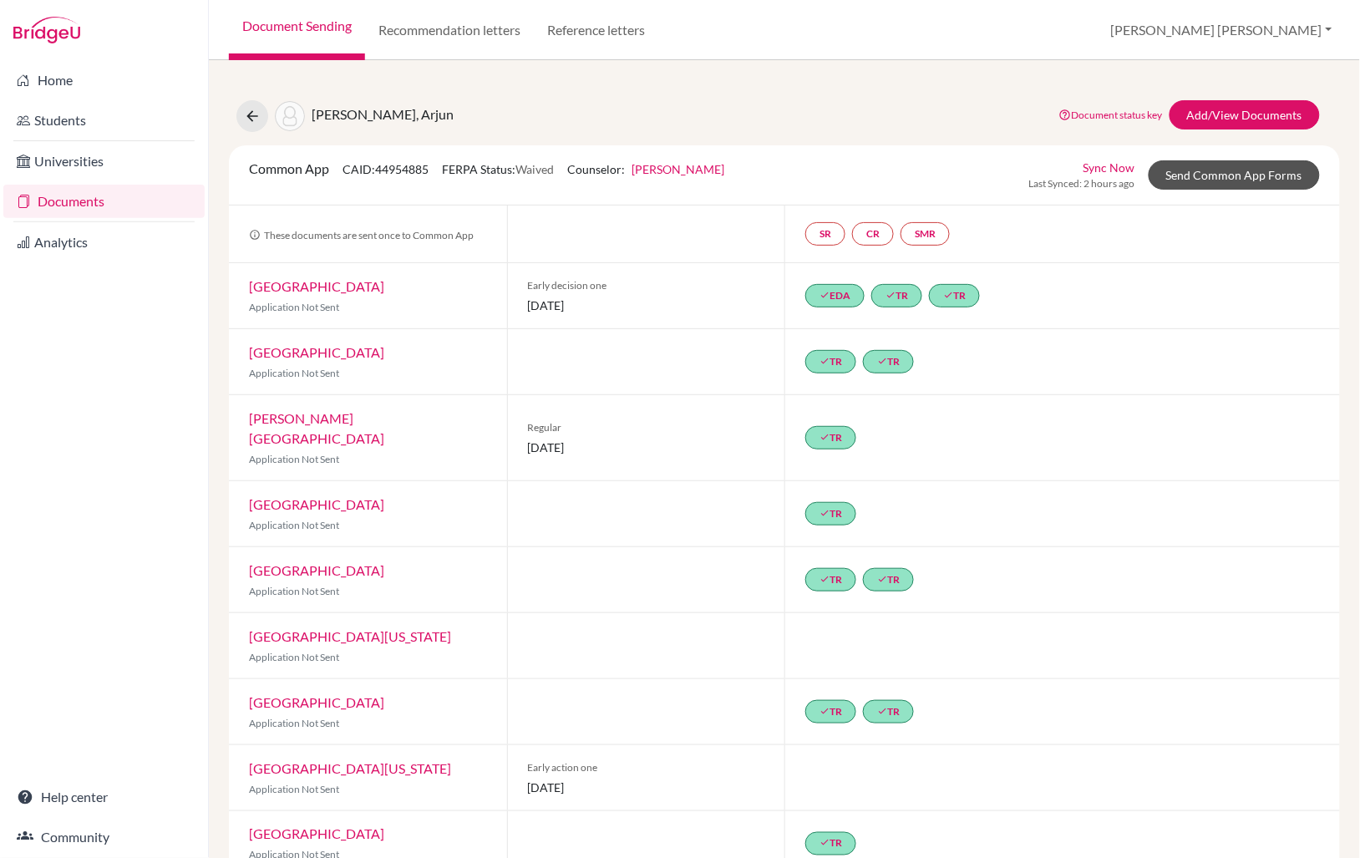  I want to click on a: doneEDA, so click(834, 296).